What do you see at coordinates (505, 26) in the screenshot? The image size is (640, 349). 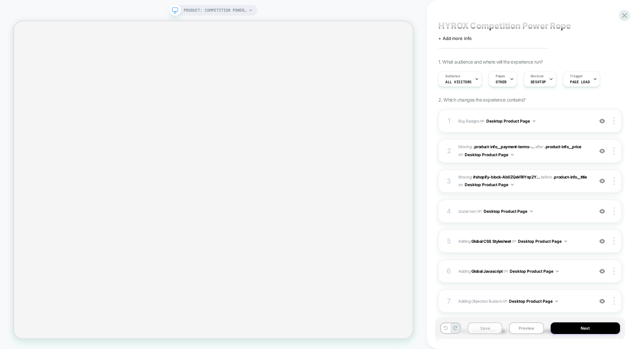 I see `span: HYROX Competition Power Rope` at bounding box center [505, 26].